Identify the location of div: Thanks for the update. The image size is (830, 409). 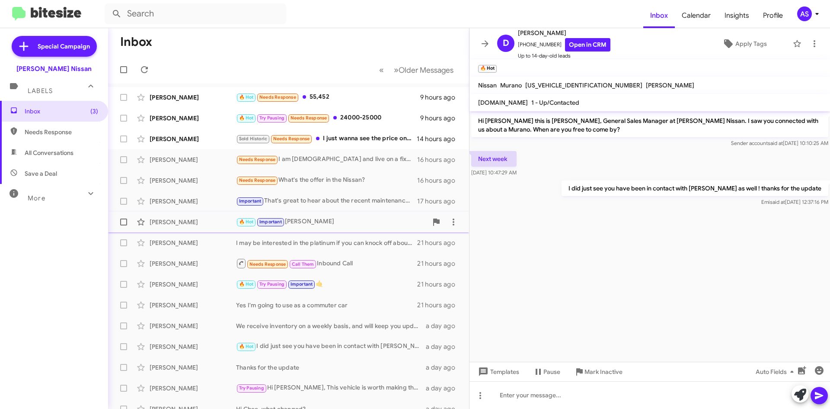
(331, 367).